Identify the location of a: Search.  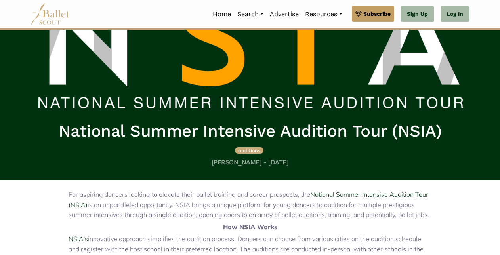
(251, 14).